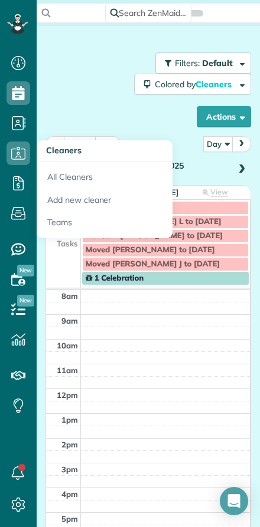  Describe the element at coordinates (70, 470) in the screenshot. I see `span: 3pm` at that location.